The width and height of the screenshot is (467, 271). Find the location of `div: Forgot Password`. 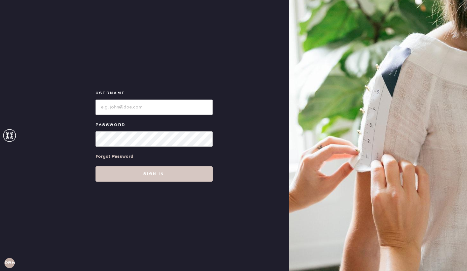

div: Forgot Password is located at coordinates (114, 157).